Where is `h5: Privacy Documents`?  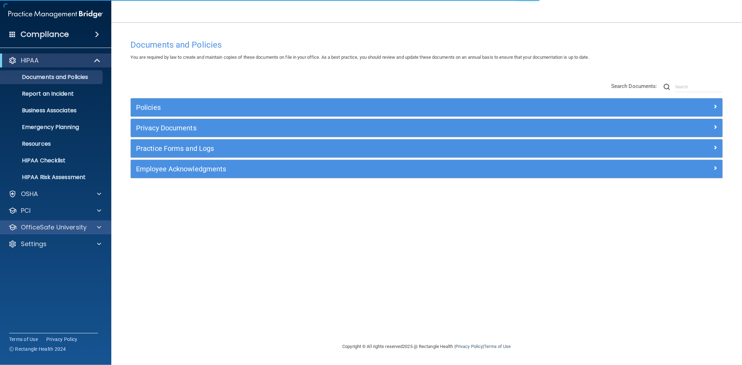 h5: Privacy Documents is located at coordinates (353, 128).